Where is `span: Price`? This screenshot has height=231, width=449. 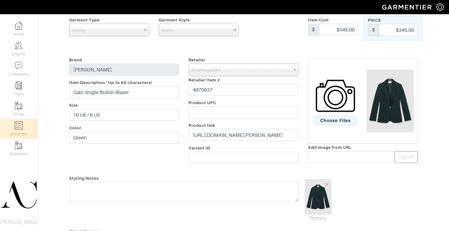
span: Price is located at coordinates (375, 20).